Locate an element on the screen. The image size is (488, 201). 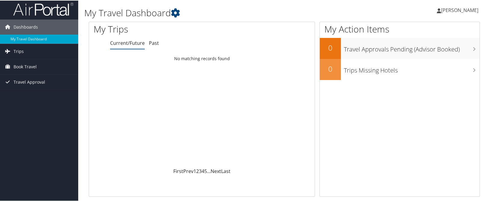
span: Travel Approval is located at coordinates (29, 82).